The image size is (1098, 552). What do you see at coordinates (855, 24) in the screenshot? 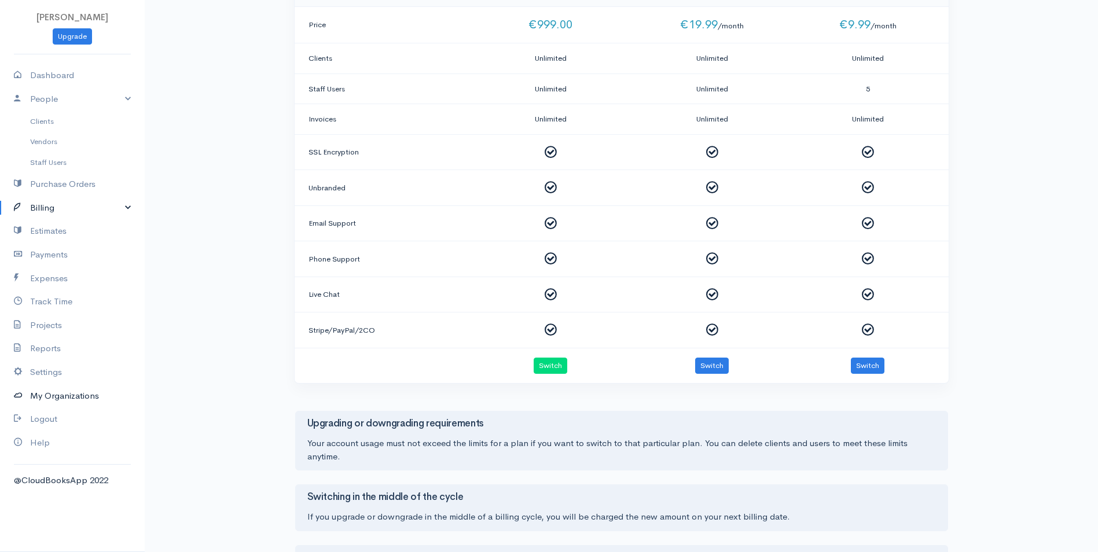
I see `span: €9.99` at bounding box center [855, 24].